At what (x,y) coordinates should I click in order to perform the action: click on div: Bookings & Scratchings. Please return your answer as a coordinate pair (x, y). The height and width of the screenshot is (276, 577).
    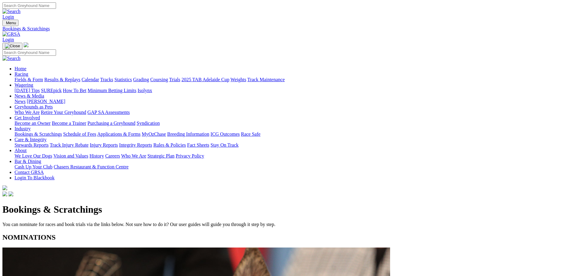
    Looking at the image, I should click on (288, 29).